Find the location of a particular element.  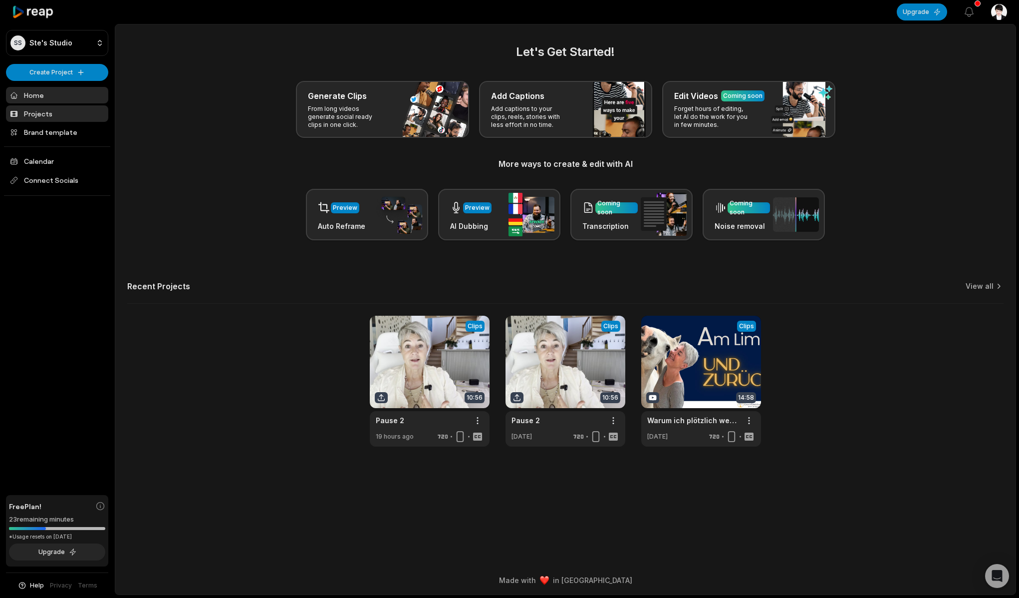

p: Add captions to your clips, reels, stories with less effort in no time. is located at coordinates (530, 117).